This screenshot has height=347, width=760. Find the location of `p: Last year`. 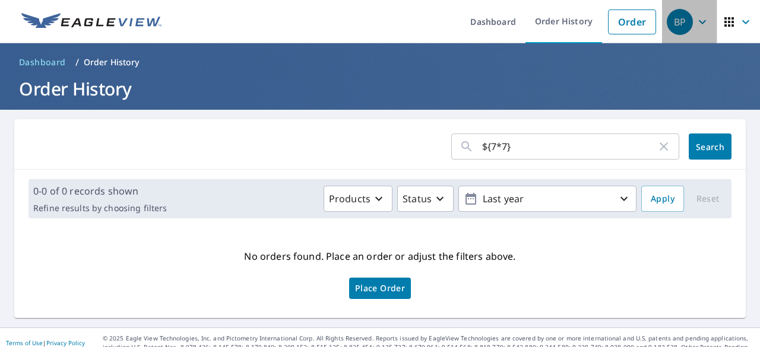

p: Last year is located at coordinates (548, 199).